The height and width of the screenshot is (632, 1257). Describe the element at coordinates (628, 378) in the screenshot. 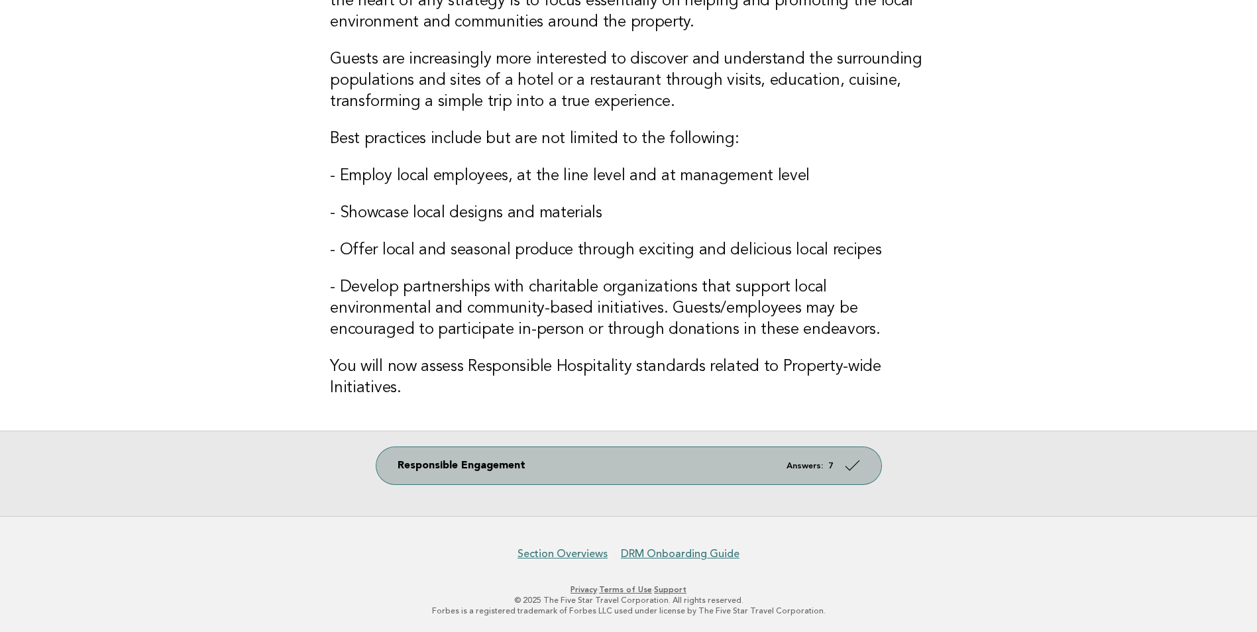

I see `h3: You will now assess Responsible Hospitality standards related to Property-wide Initiatives.` at that location.